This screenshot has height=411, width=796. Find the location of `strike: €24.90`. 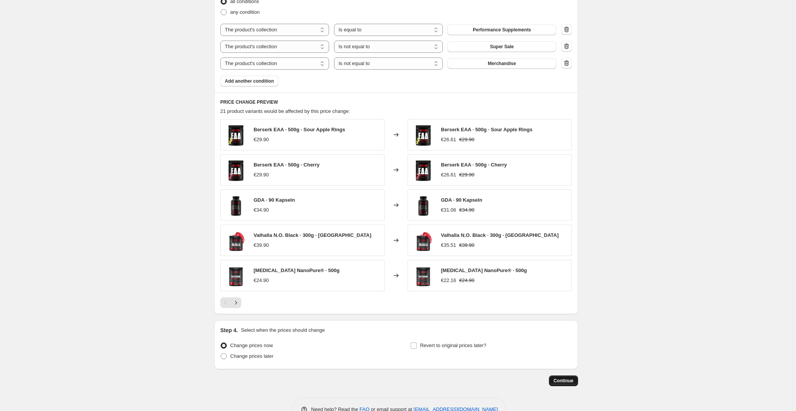

strike: €24.90 is located at coordinates (467, 281).